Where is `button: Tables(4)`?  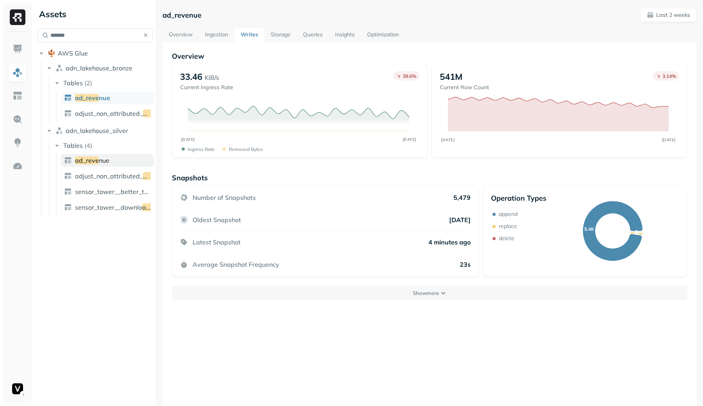 button: Tables(4) is located at coordinates (103, 145).